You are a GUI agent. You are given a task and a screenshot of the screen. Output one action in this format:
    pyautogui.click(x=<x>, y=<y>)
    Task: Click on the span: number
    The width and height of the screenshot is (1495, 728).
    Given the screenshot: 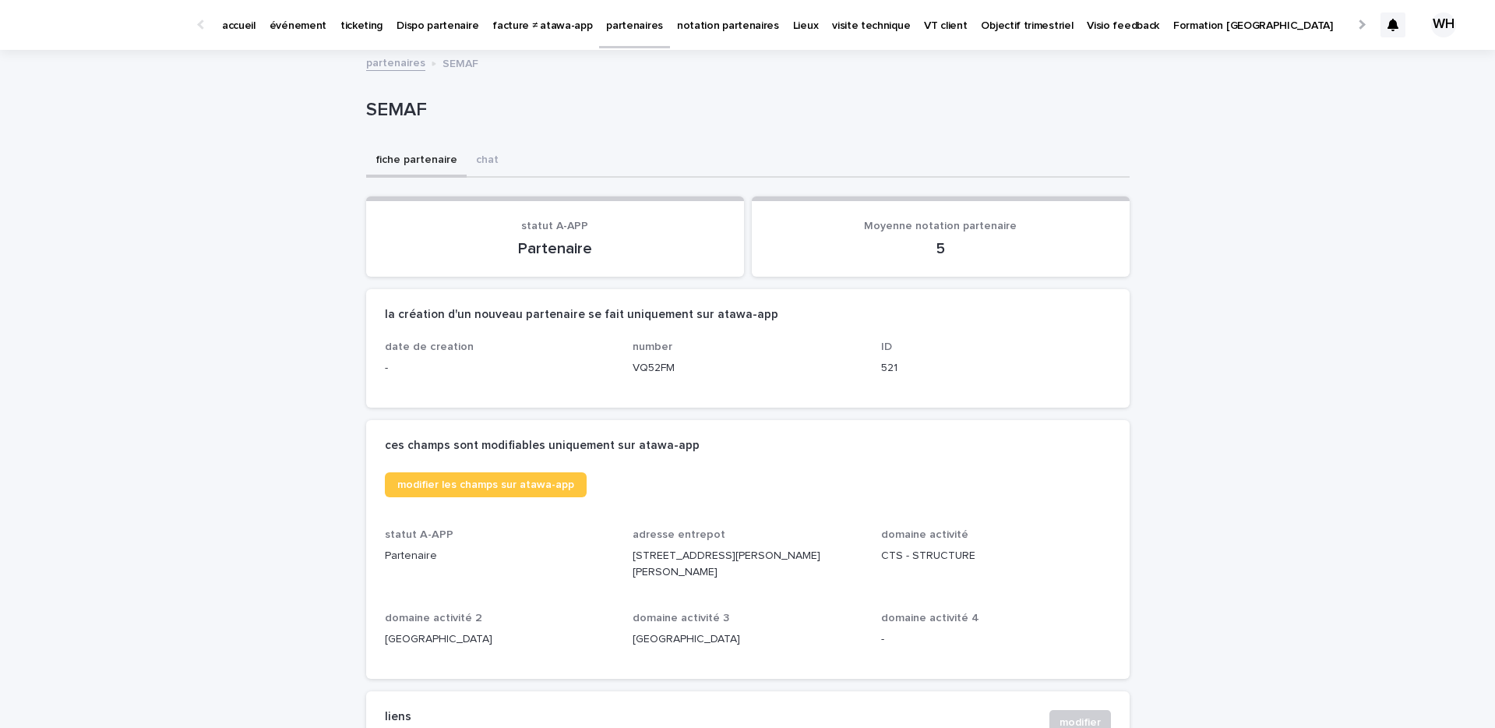 What is the action you would take?
    pyautogui.click(x=652, y=347)
    